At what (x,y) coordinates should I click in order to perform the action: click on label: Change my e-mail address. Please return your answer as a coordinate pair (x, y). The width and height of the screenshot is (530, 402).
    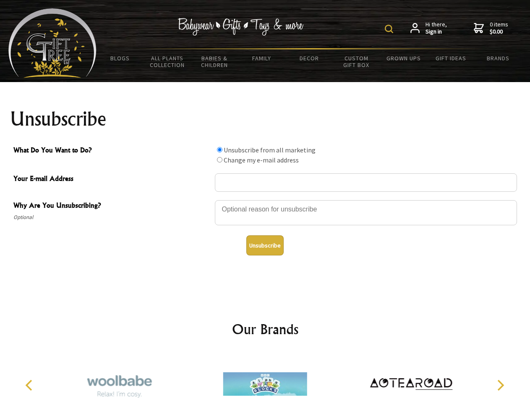
    Looking at the image, I should click on (261, 160).